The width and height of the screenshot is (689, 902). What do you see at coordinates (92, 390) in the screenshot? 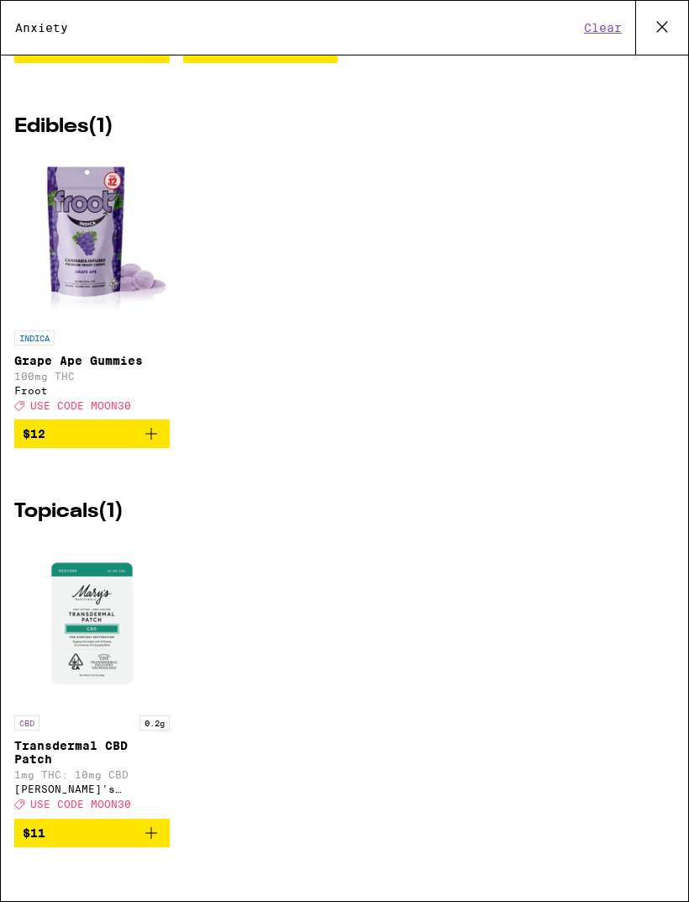
I see `div: Froot` at bounding box center [92, 390].